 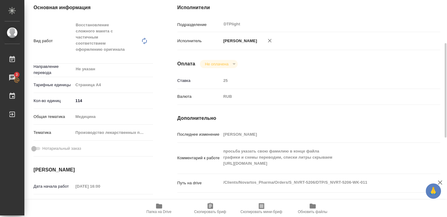 What do you see at coordinates (53, 41) in the screenshot?
I see `p: Вид работ` at bounding box center [53, 41].